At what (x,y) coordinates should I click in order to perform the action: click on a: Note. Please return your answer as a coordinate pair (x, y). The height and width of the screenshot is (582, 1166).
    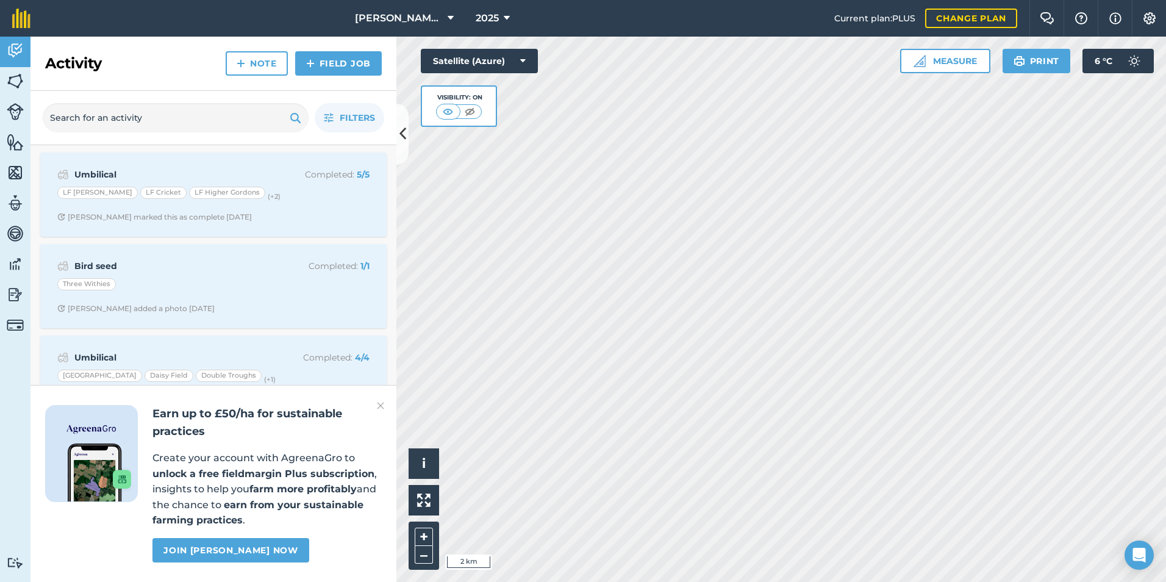
    Looking at the image, I should click on (257, 63).